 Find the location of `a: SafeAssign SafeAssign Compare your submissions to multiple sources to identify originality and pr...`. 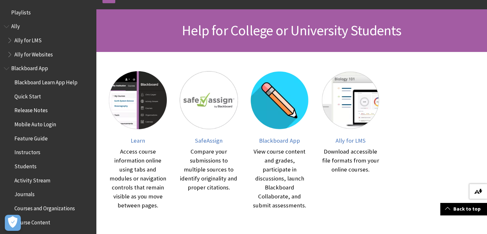

a: SafeAssign SafeAssign Compare your submissions to multiple sources to identify originality and pr... is located at coordinates (208, 140).